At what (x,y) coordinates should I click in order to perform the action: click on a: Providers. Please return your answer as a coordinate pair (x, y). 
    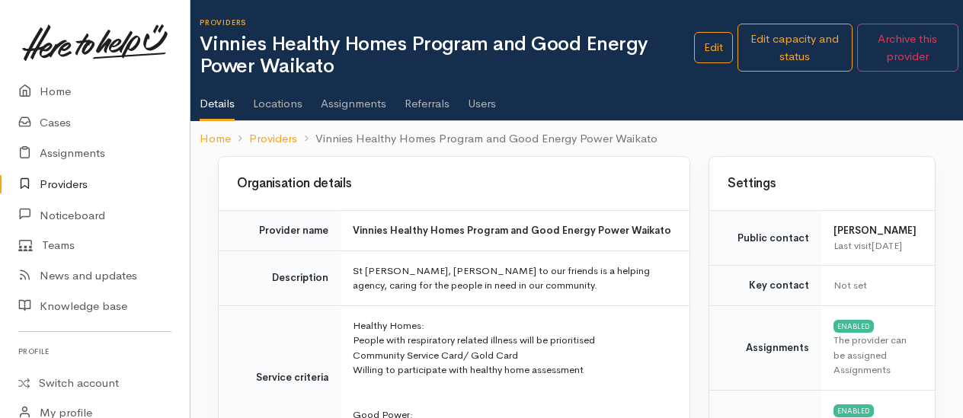
    Looking at the image, I should click on (273, 139).